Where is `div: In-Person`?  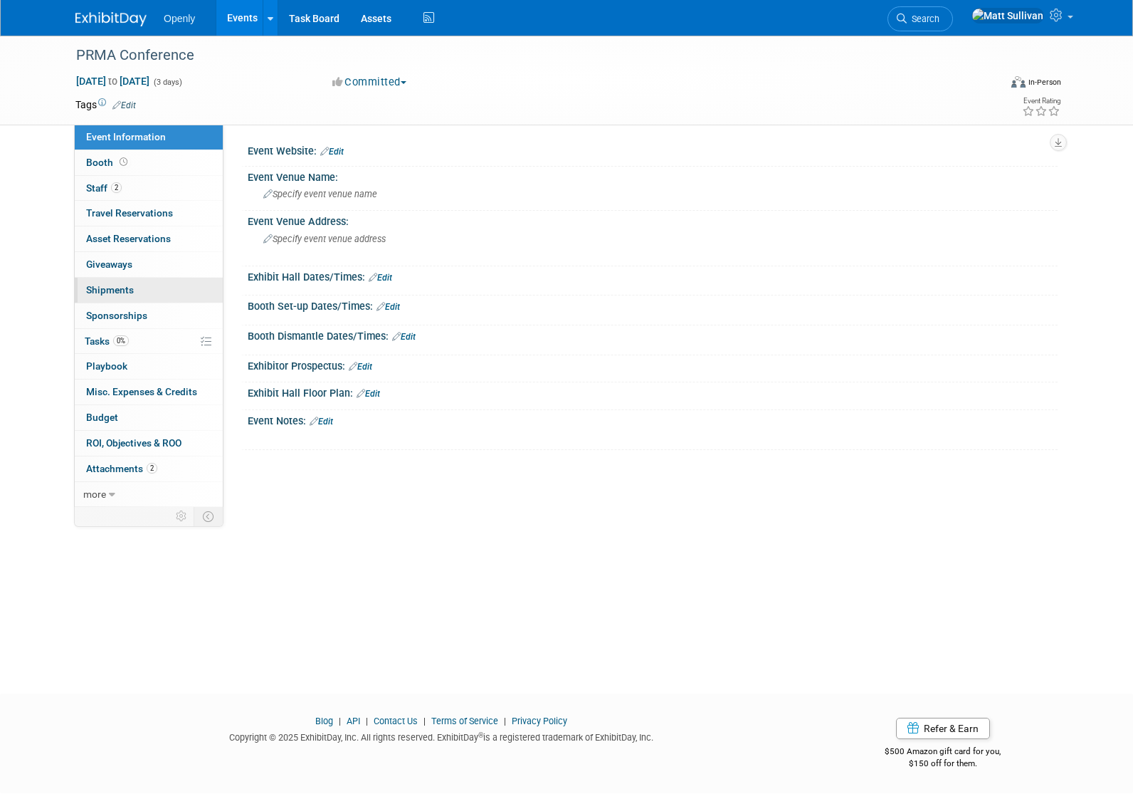 div: In-Person is located at coordinates (1044, 82).